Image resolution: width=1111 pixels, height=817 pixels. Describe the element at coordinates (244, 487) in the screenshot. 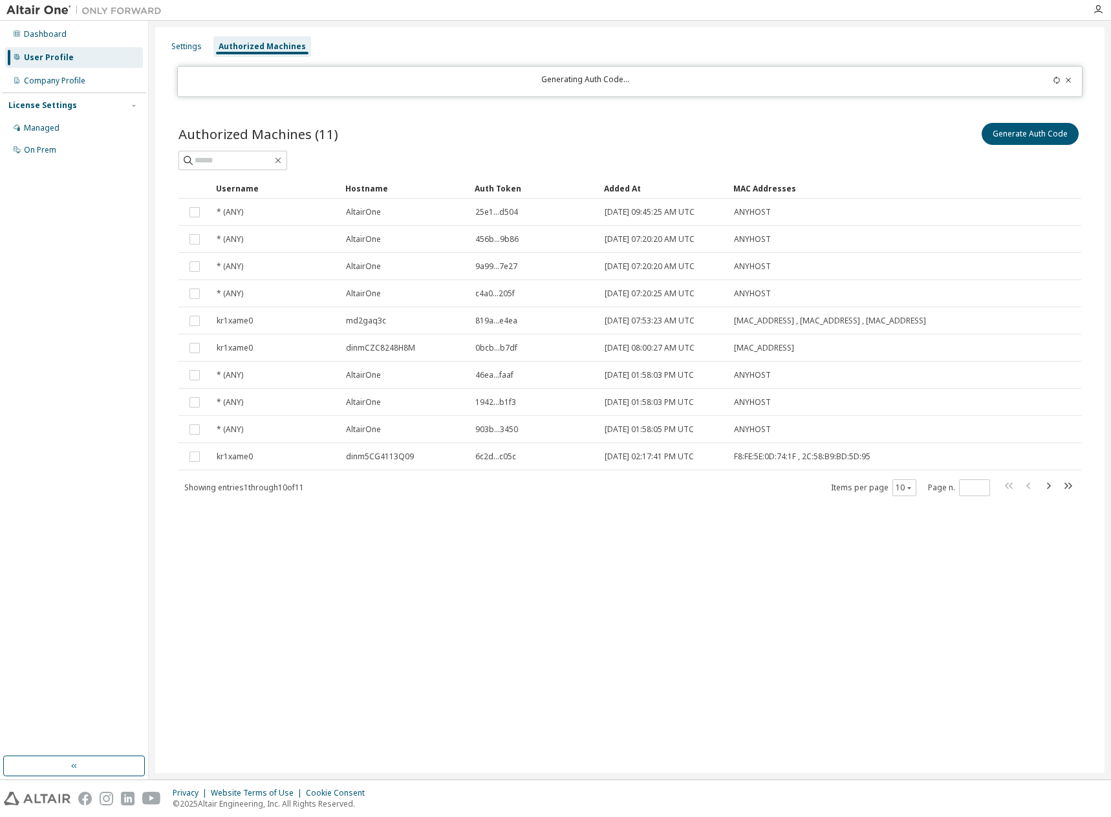

I see `span: Showing entries 1 through 10 of 11` at that location.